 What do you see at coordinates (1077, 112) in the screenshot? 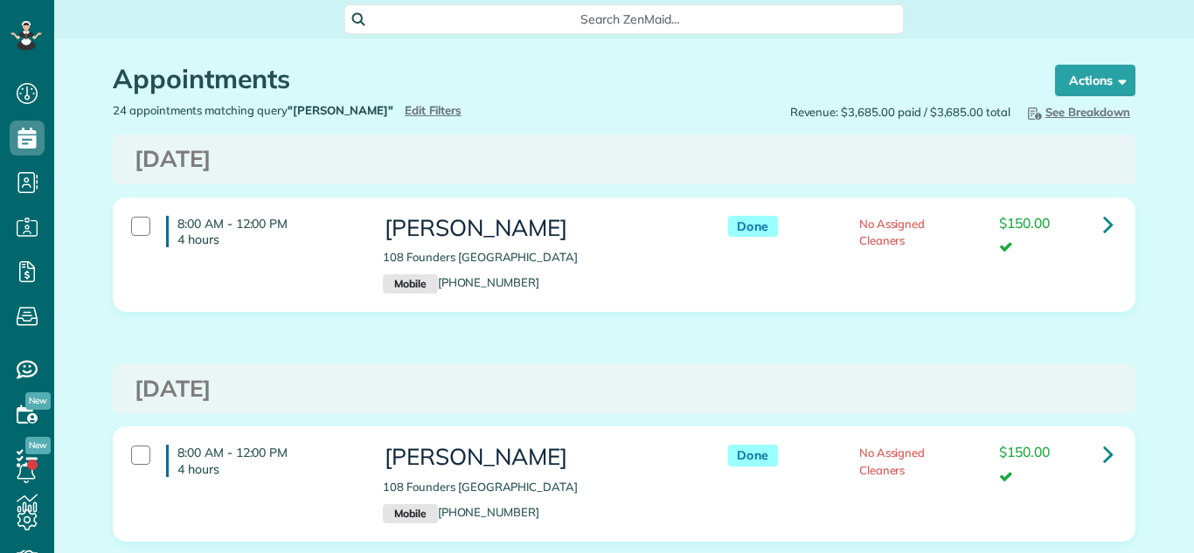
I see `span: See Breakdown` at bounding box center [1077, 112].